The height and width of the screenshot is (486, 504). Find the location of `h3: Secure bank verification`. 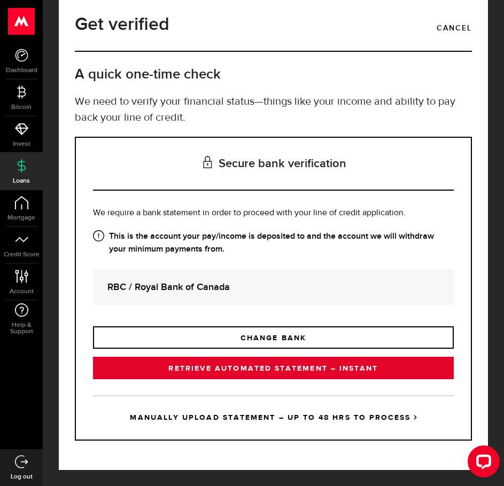

h3: Secure bank verification is located at coordinates (273, 164).